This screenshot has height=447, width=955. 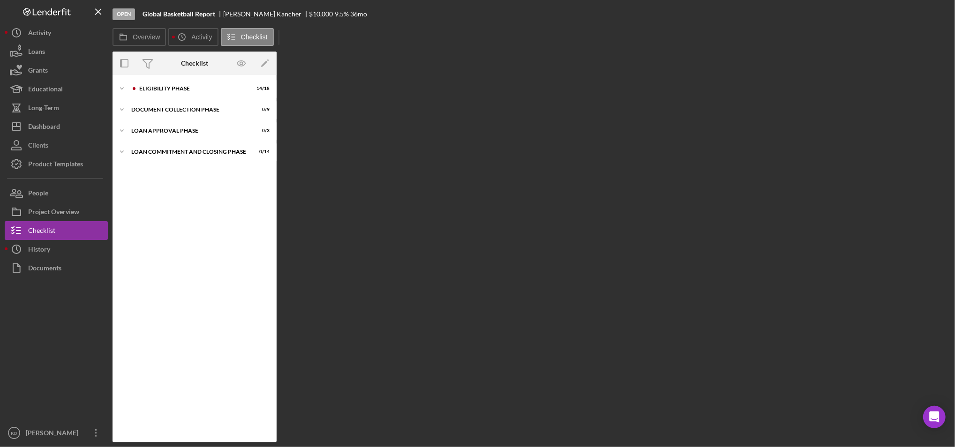 What do you see at coordinates (189, 152) in the screenshot?
I see `div: Loan Commitment and Closing Phase` at bounding box center [189, 152].